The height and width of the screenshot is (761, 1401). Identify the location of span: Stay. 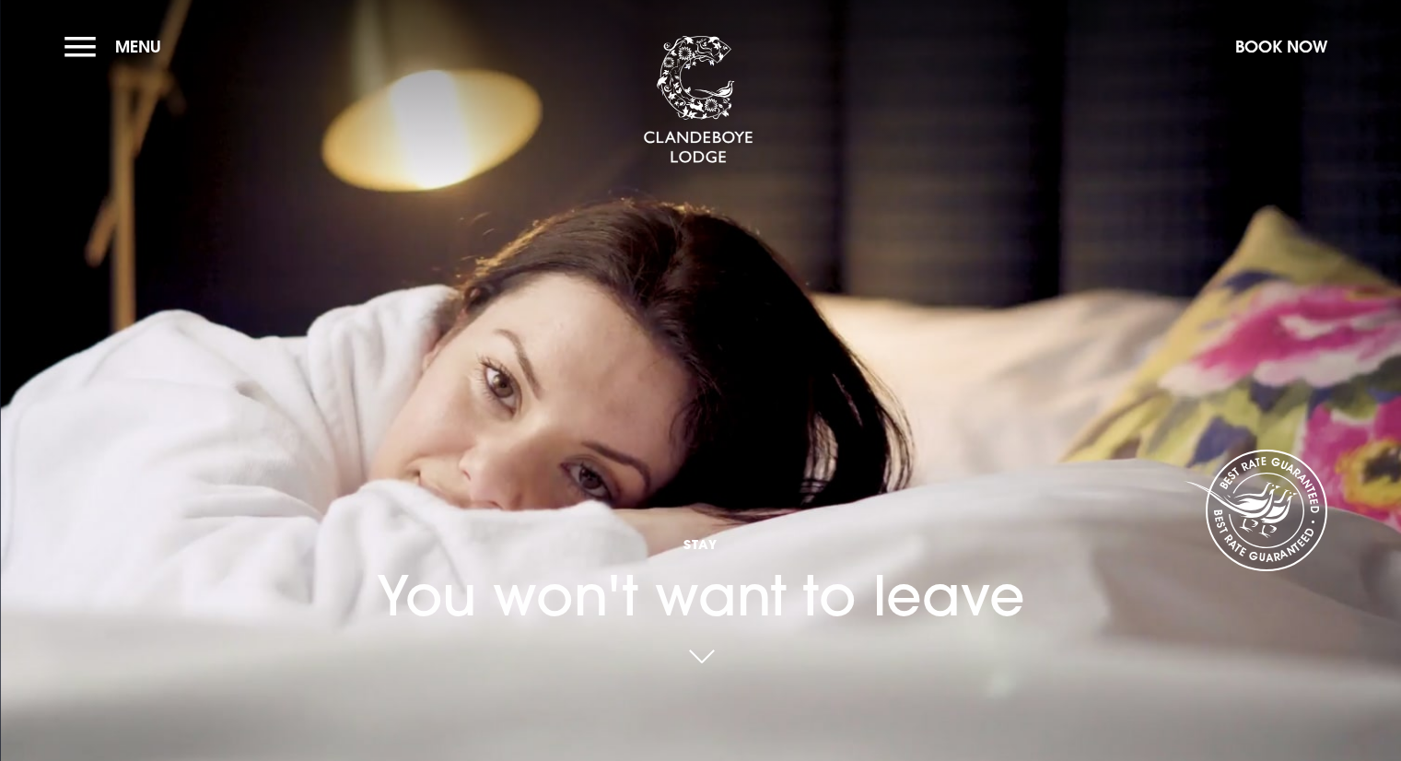
(701, 543).